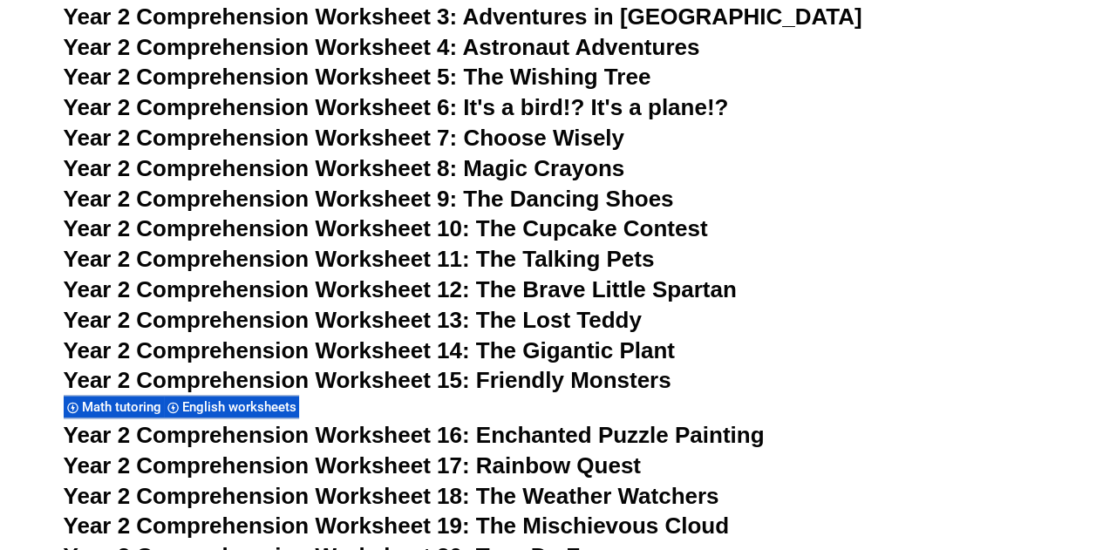 This screenshot has height=550, width=1103. Describe the element at coordinates (124, 407) in the screenshot. I see `span: Math tutoring` at that location.